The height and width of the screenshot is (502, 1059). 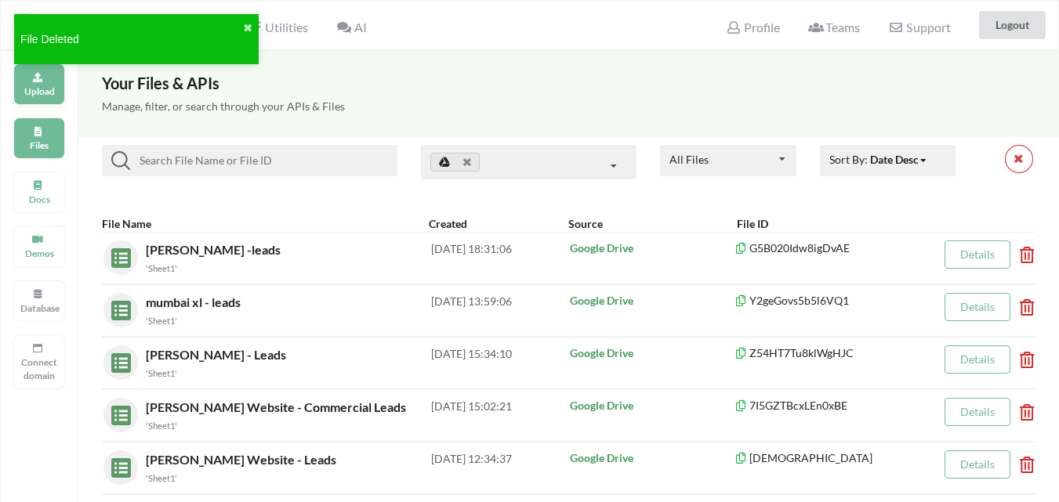 What do you see at coordinates (260, 161) in the screenshot?
I see `input: Search File Name or File ID` at bounding box center [260, 161].